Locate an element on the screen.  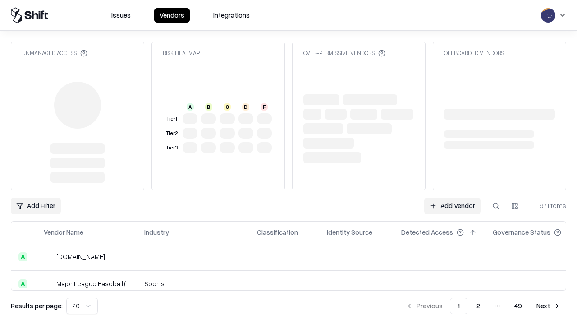
button: Vendors is located at coordinates (172, 15).